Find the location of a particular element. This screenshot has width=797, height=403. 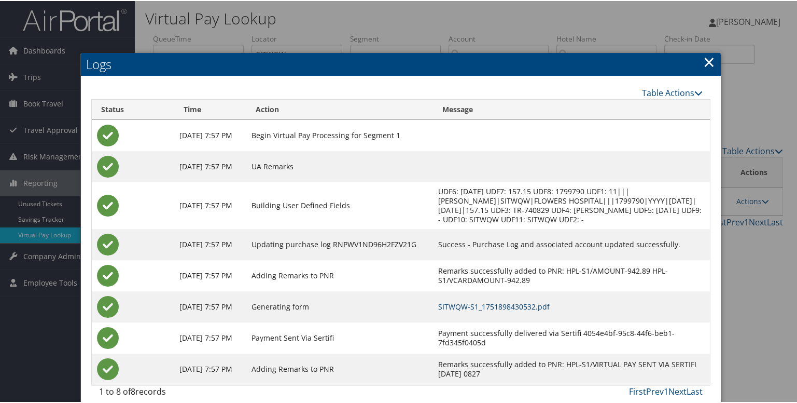

td: Building User Defined Fields is located at coordinates (340, 204).